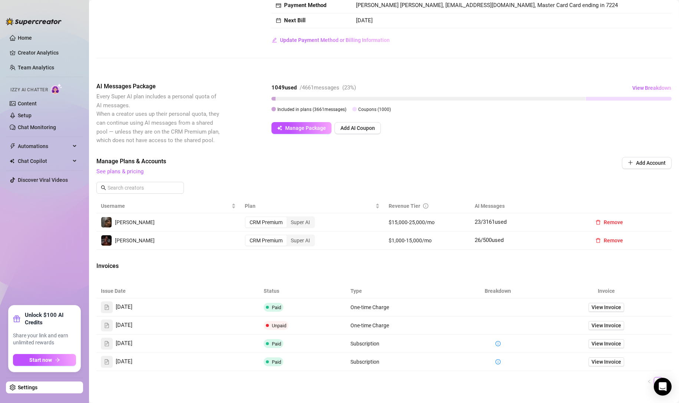  I want to click on strong: 1049 used, so click(284, 87).